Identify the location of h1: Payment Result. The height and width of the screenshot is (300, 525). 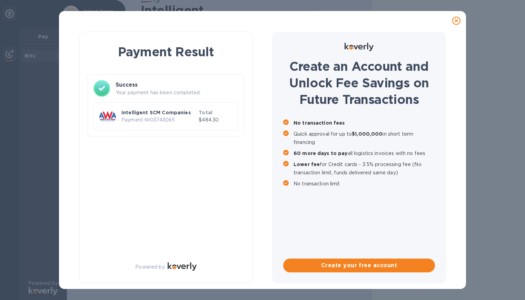
(166, 52).